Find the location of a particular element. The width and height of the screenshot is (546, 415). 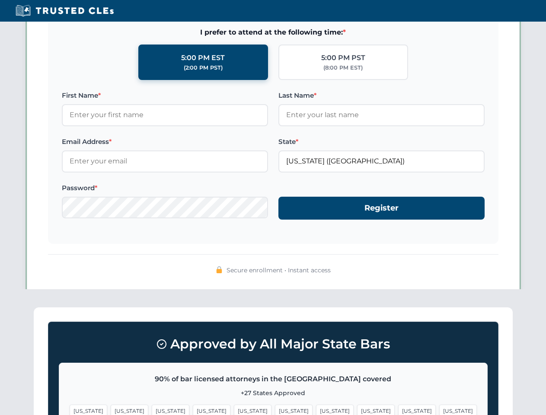

input: Enter your last name is located at coordinates (381, 115).